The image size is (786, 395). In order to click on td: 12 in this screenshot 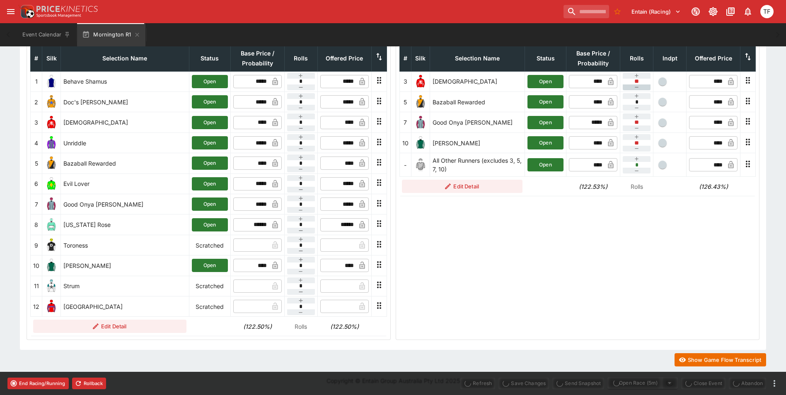, I will do `click(36, 306)`.